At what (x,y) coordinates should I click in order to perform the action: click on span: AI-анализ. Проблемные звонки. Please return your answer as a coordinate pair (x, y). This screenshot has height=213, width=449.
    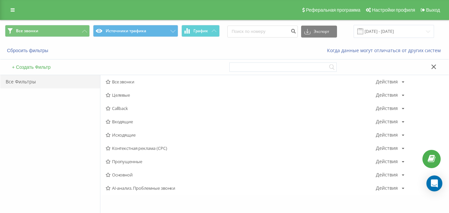
    Looking at the image, I should click on (241, 188).